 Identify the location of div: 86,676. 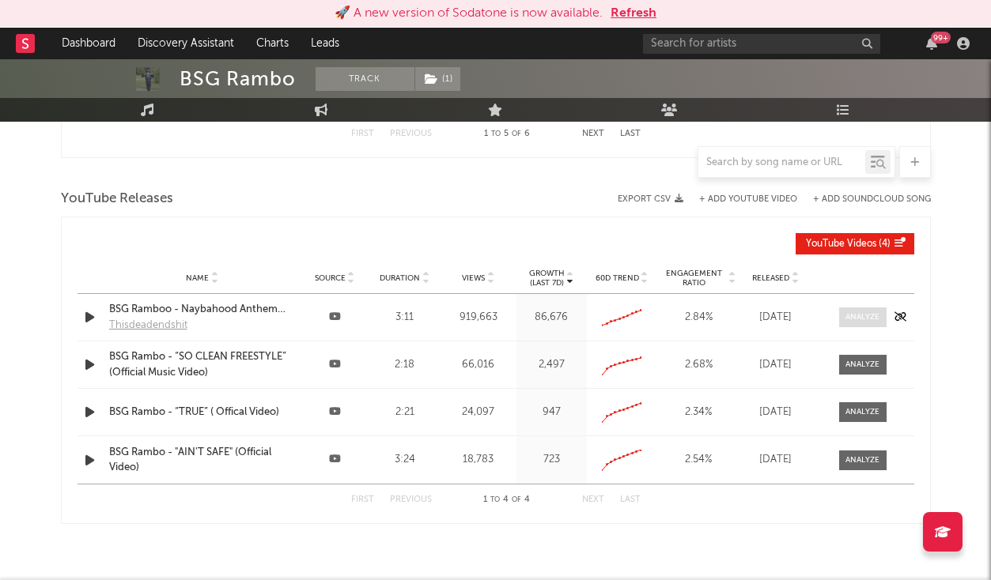
(551, 318).